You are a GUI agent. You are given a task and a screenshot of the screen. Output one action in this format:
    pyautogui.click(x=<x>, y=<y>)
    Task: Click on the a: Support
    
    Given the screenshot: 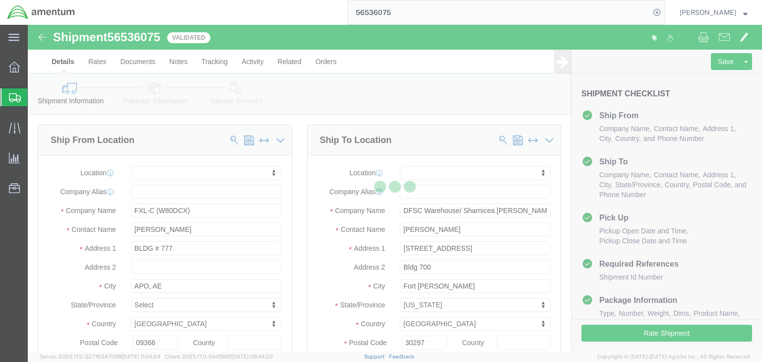 What is the action you would take?
    pyautogui.click(x=376, y=356)
    